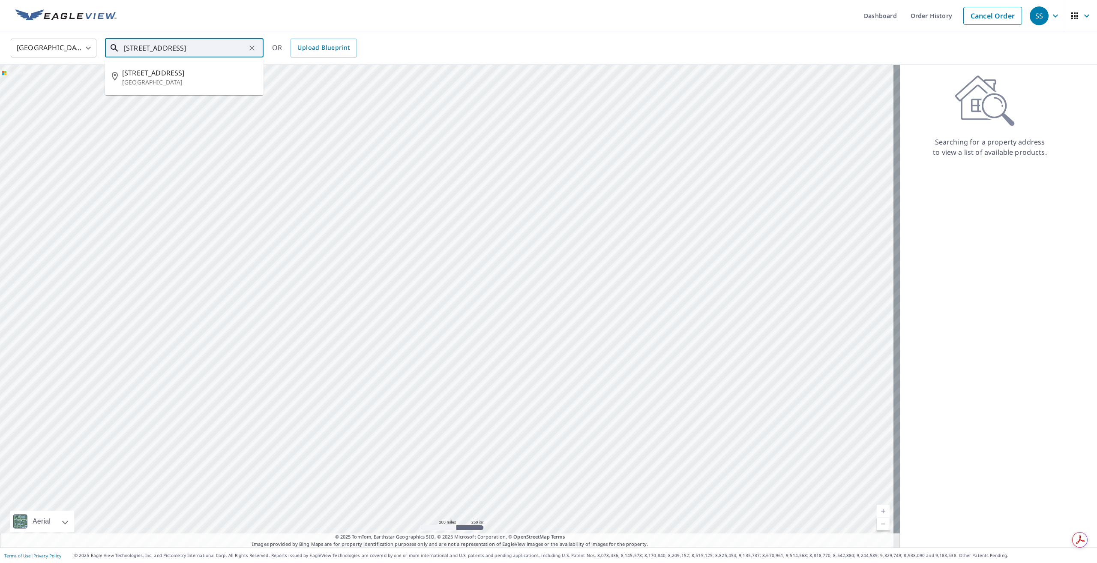  I want to click on div: SS, so click(1040, 16).